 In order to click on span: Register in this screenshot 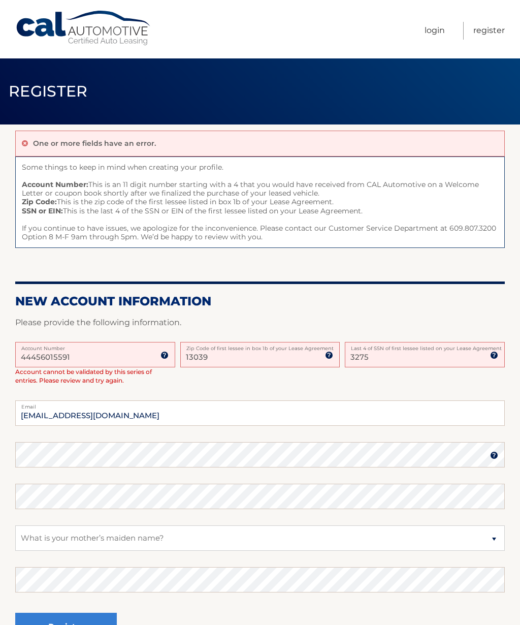, I will do `click(48, 91)`.